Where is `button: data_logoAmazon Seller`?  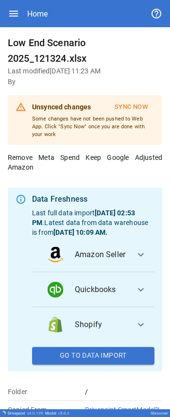
button: data_logoAmazon Seller is located at coordinates (93, 254).